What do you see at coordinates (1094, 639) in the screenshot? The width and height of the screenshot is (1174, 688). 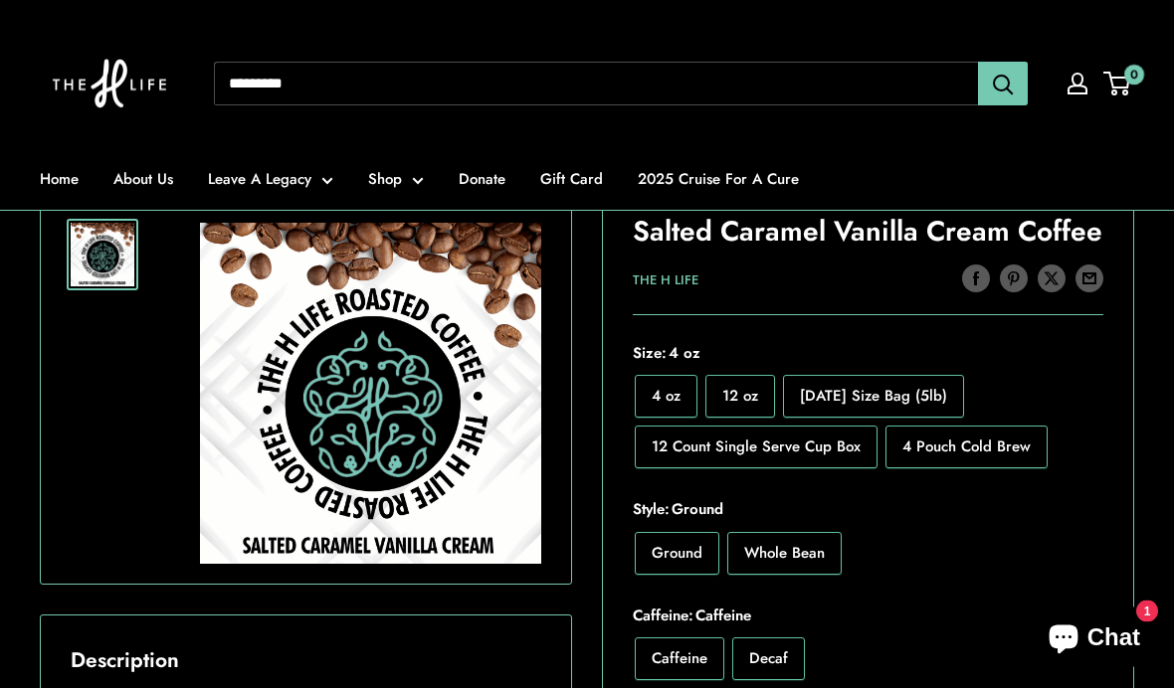 I see `inbox-online-store-chat: Shopify online store chat` at bounding box center [1094, 639].